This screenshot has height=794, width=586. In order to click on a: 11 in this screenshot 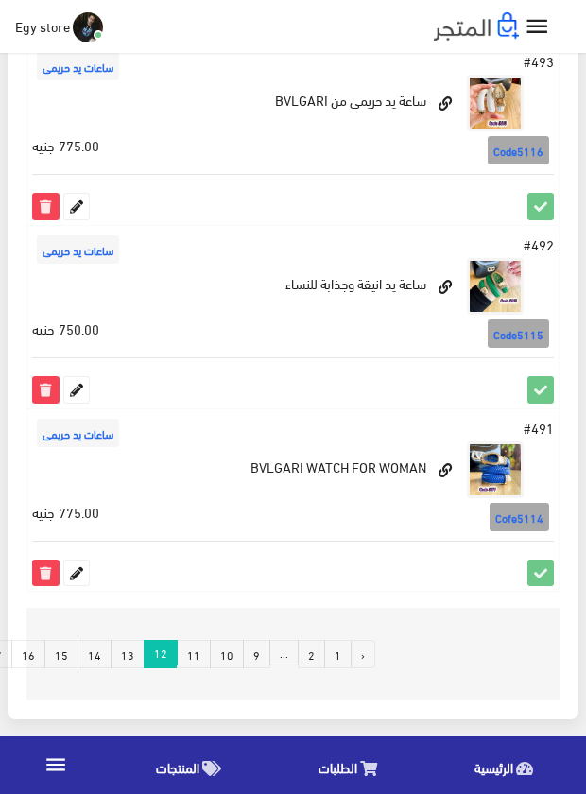, I will do `click(194, 654)`.